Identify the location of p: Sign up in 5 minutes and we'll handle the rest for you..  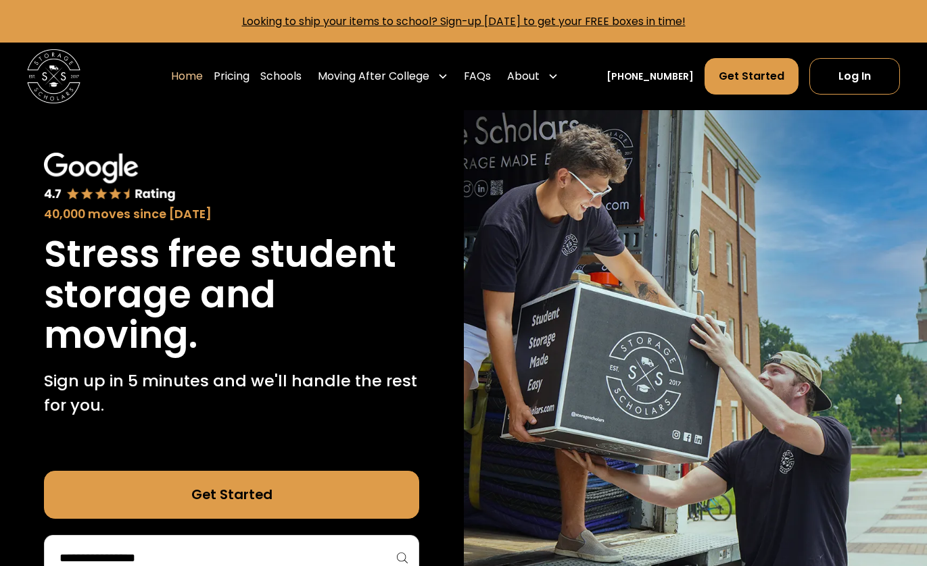
(231, 393).